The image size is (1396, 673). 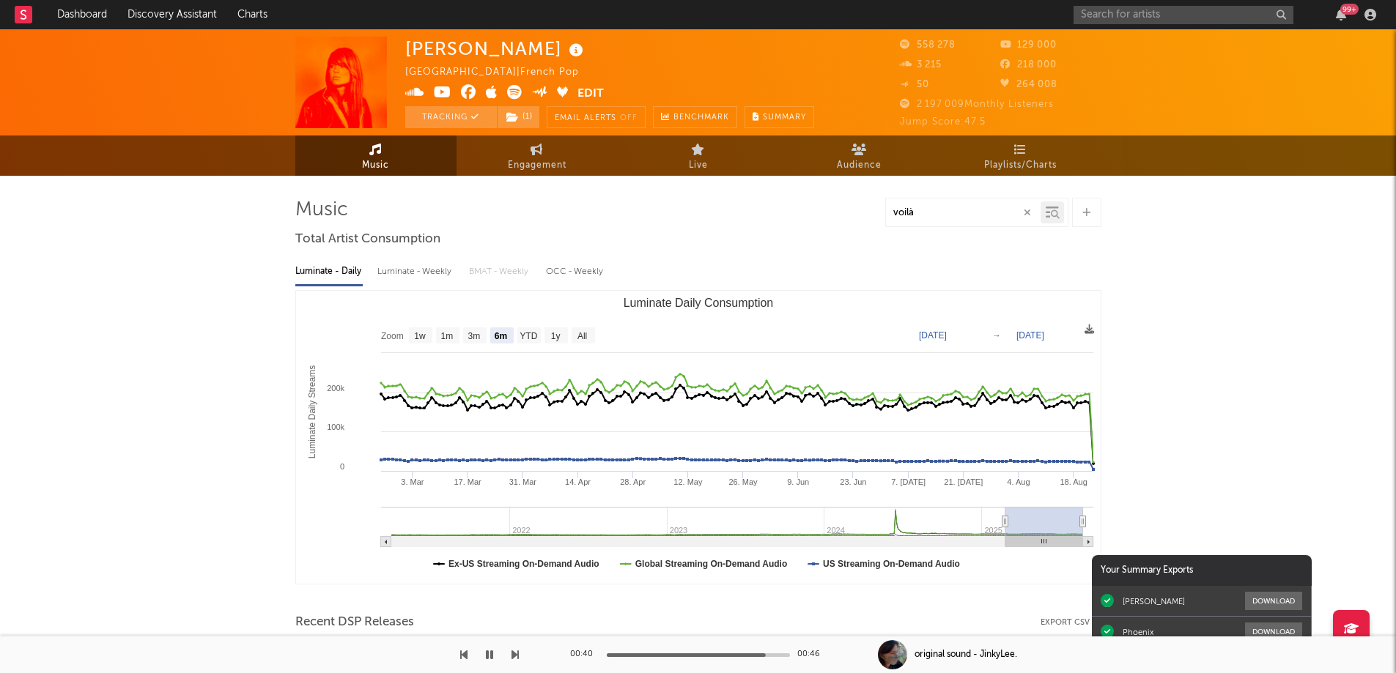 What do you see at coordinates (375, 166) in the screenshot?
I see `span: Music` at bounding box center [375, 166].